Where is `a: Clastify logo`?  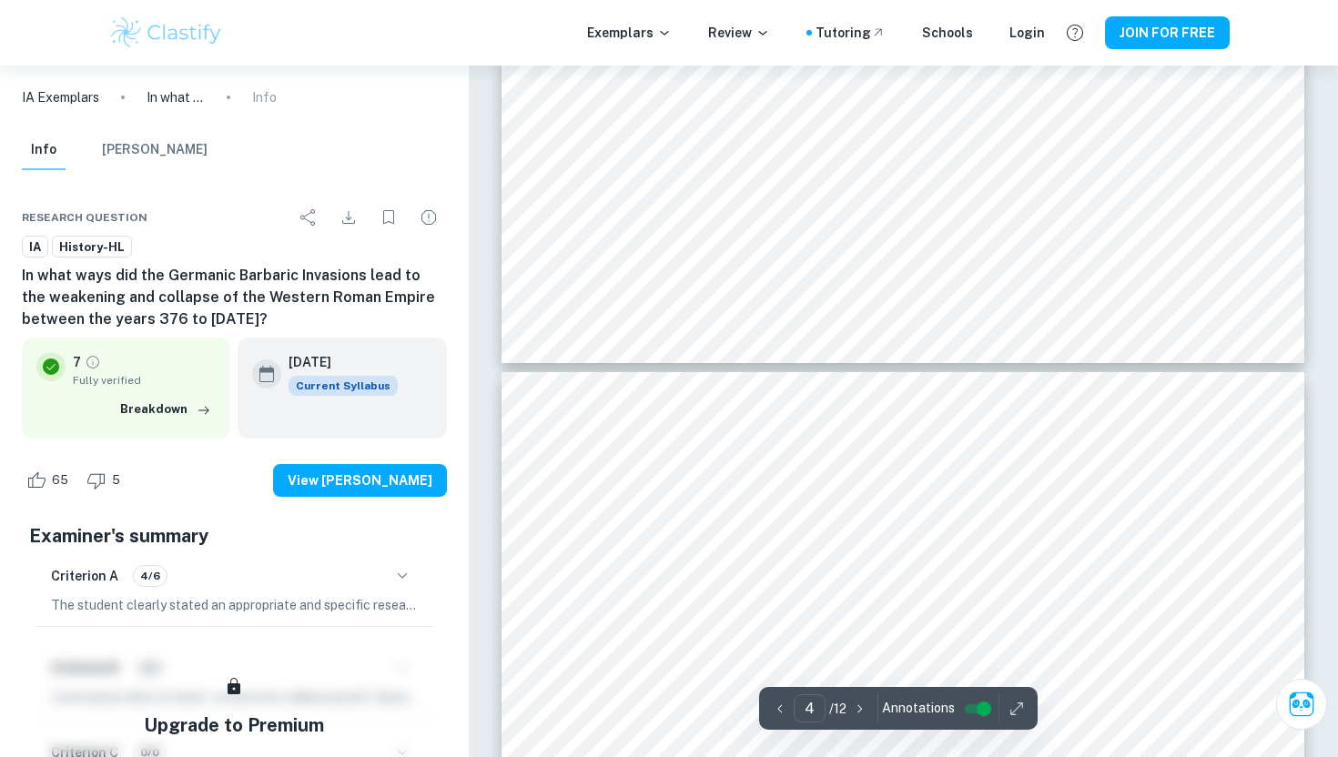 a: Clastify logo is located at coordinates (166, 33).